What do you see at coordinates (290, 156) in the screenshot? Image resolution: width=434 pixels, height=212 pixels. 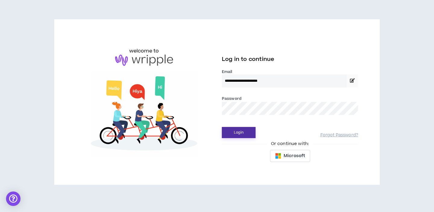 I see `button: Microsoft` at bounding box center [290, 156].